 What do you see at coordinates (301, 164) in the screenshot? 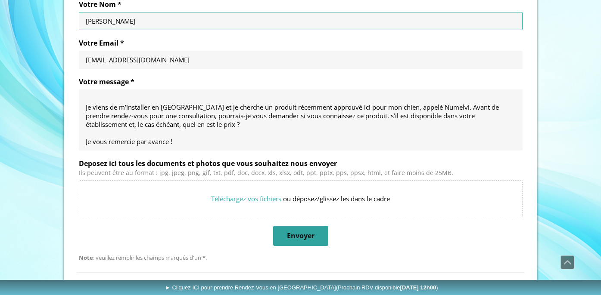
I see `label: Deposez ici tous les documents et photos que vous souhaitez nous envoyer` at bounding box center [301, 164].